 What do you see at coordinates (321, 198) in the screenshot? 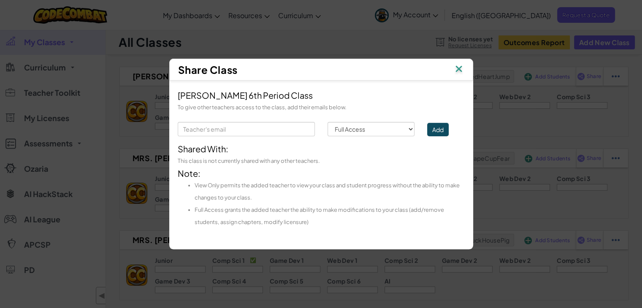
I see `div: Note:` at bounding box center [321, 198].